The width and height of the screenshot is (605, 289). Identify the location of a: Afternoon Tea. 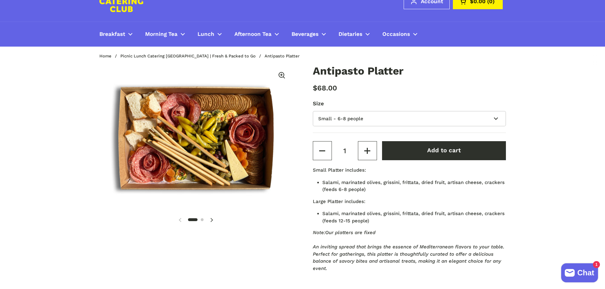
(256, 34).